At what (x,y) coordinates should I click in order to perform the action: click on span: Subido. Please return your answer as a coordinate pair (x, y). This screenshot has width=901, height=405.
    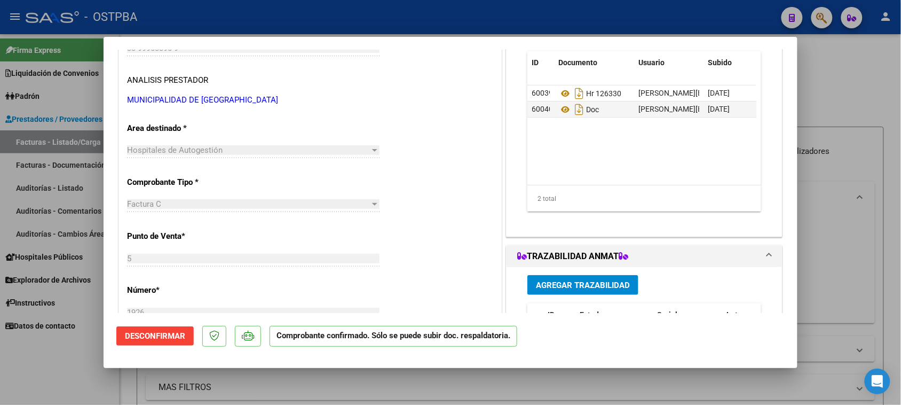
    Looking at the image, I should click on (720, 62).